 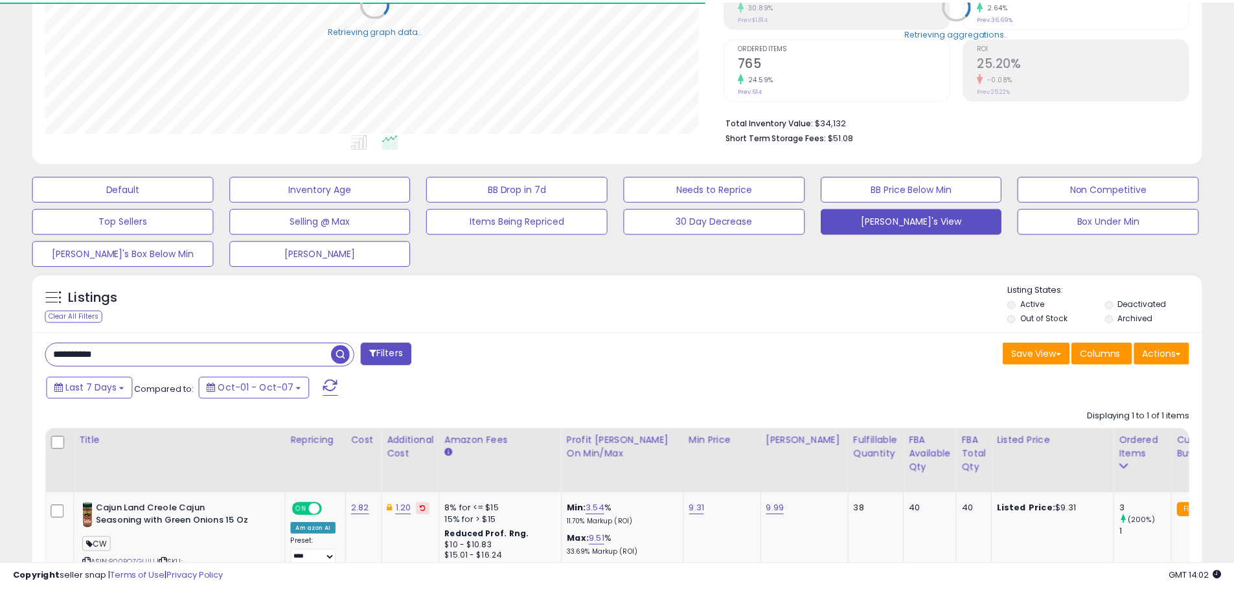 What do you see at coordinates (181, 441) in the screenshot?
I see `div: Title` at bounding box center [181, 441].